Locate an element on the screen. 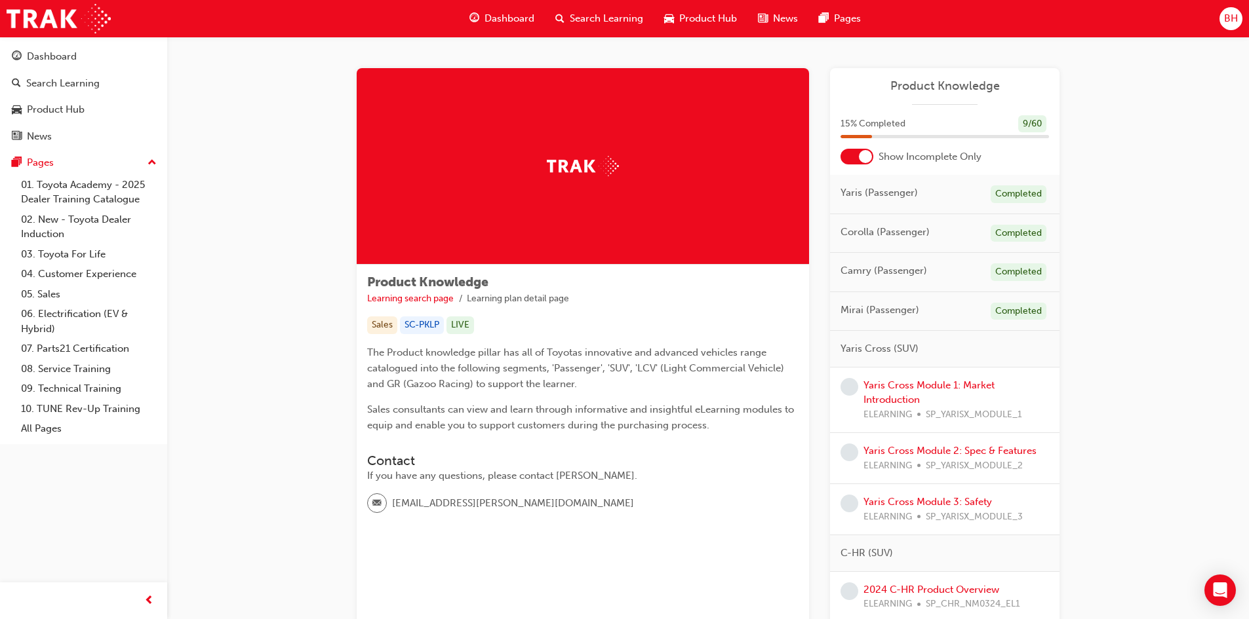 This screenshot has width=1249, height=619. a: news-iconNews is located at coordinates (777, 18).